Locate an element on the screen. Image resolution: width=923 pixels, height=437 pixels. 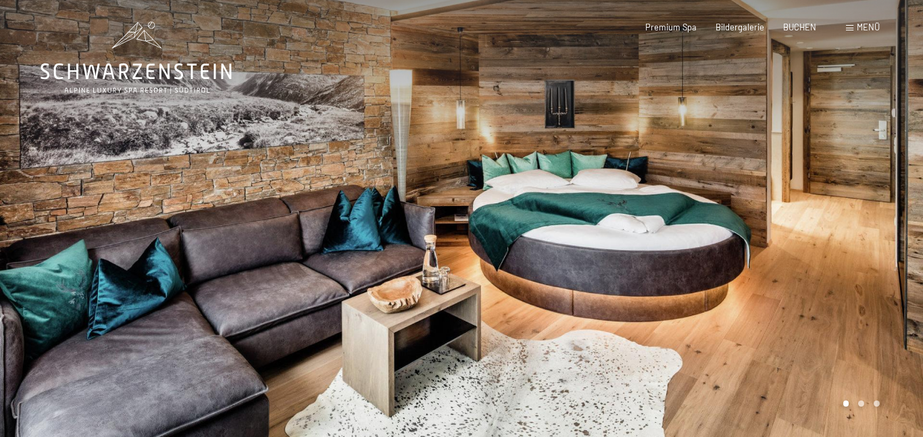
span: Bildergalerie is located at coordinates (740, 27).